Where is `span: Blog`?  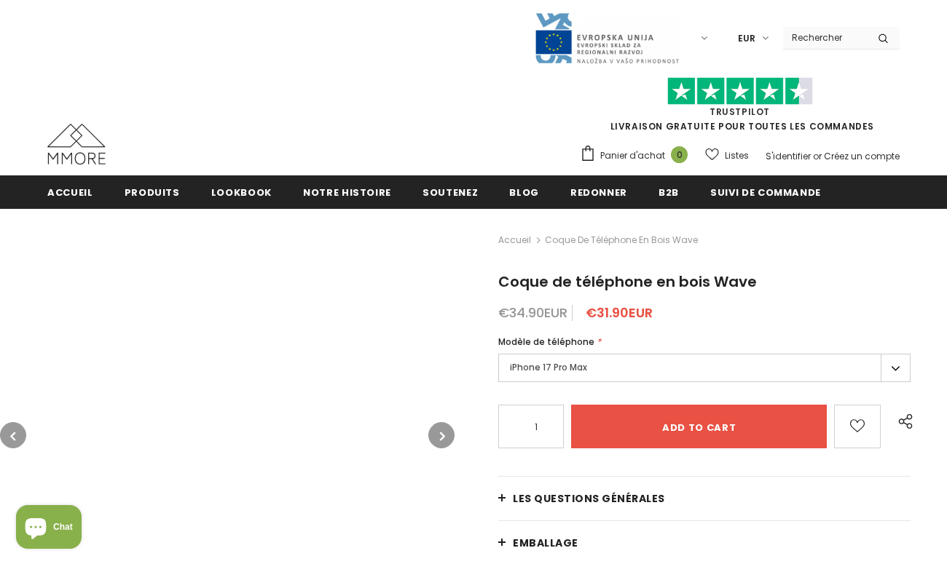 span: Blog is located at coordinates (523, 192).